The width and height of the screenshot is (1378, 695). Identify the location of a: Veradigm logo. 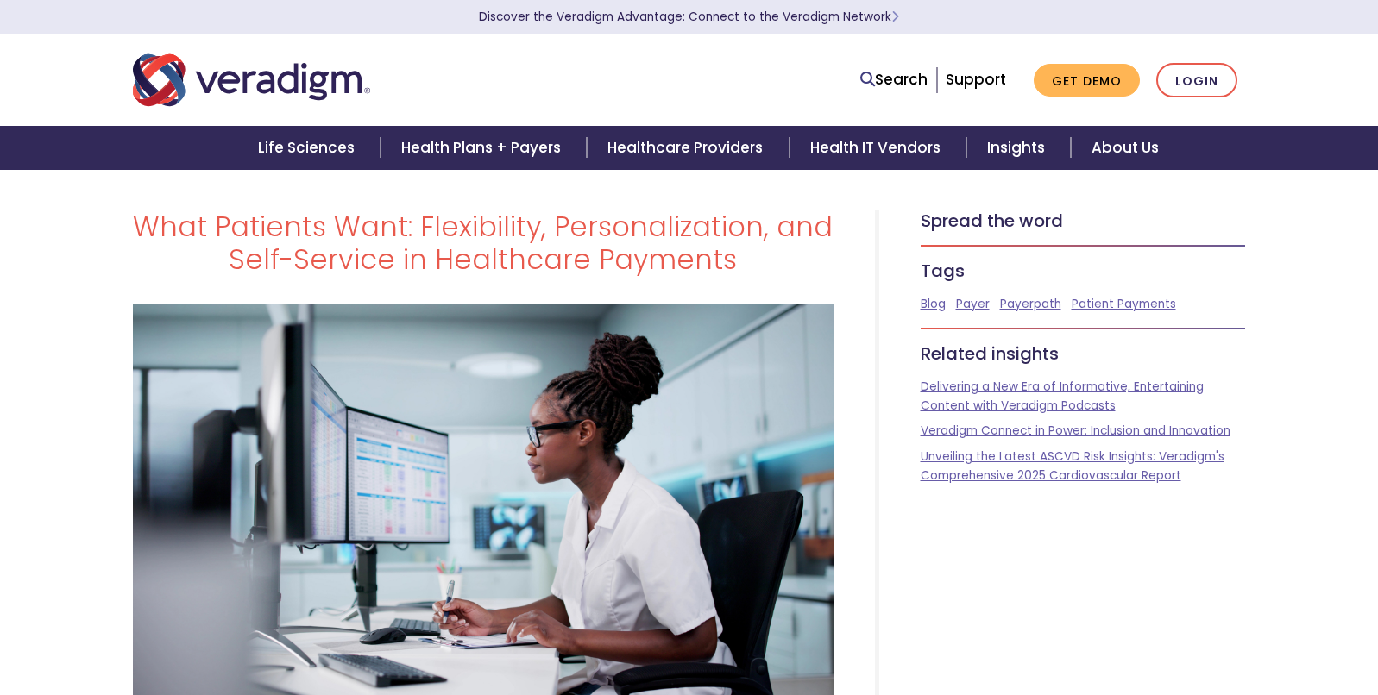
(251, 80).